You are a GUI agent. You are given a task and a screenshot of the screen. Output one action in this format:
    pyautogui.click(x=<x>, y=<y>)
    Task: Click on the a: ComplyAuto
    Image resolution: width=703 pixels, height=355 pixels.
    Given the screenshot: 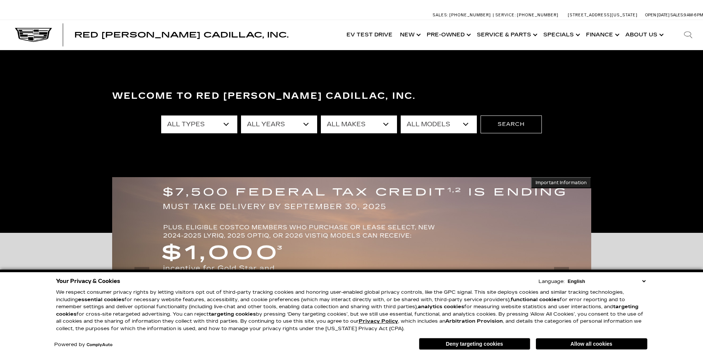 What is the action you would take?
    pyautogui.click(x=100, y=345)
    